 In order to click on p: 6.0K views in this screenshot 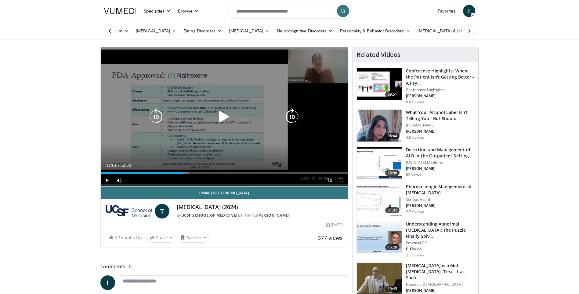, I will do `click(415, 102)`.